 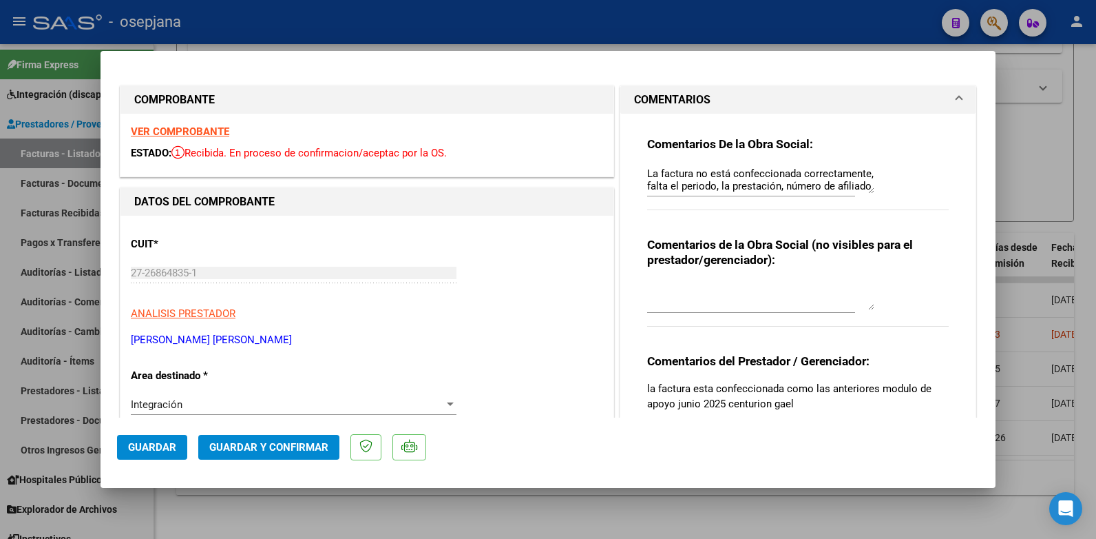 What do you see at coordinates (205, 201) in the screenshot?
I see `strong: DATOS DEL COMPROBANTE` at bounding box center [205, 201].